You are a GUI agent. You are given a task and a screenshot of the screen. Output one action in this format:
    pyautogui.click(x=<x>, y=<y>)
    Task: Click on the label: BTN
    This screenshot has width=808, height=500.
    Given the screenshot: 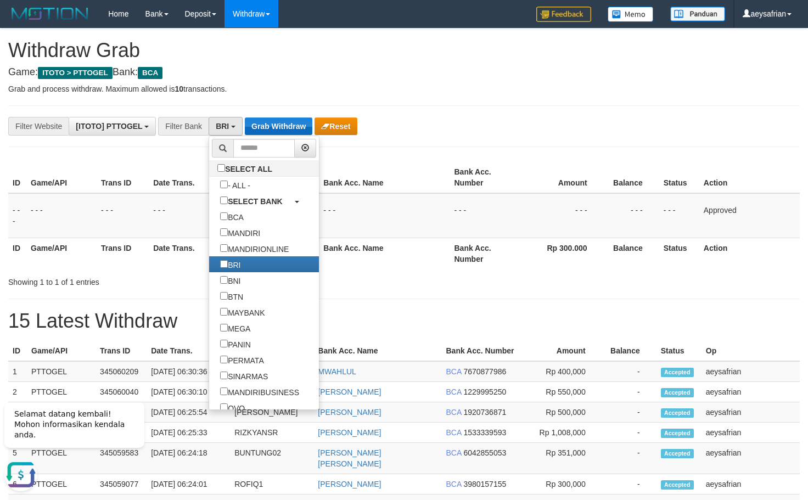 What is the action you would take?
    pyautogui.click(x=232, y=296)
    